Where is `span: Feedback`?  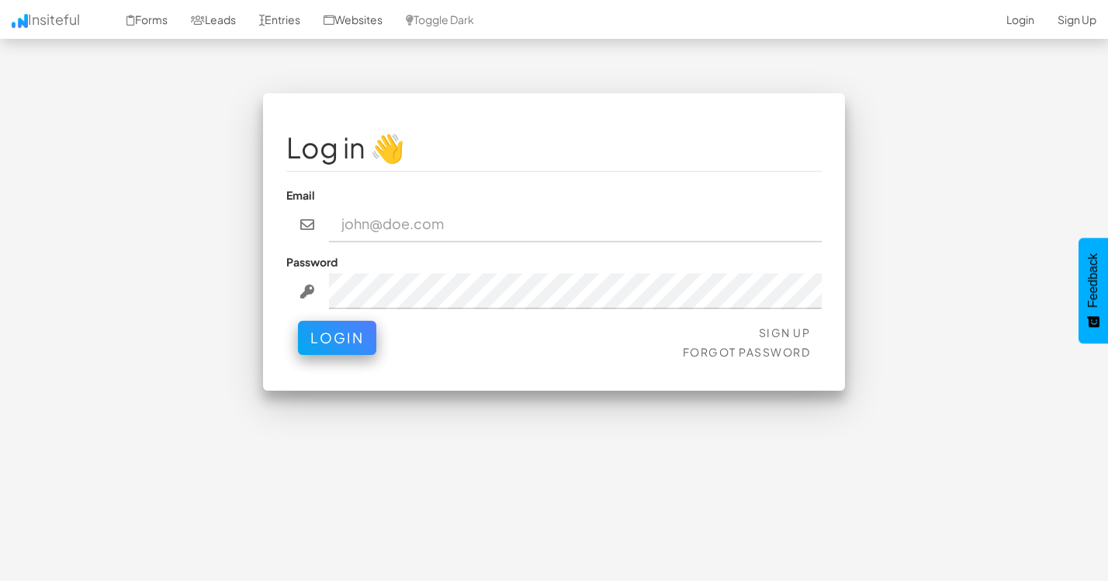 span: Feedback is located at coordinates (1094, 280).